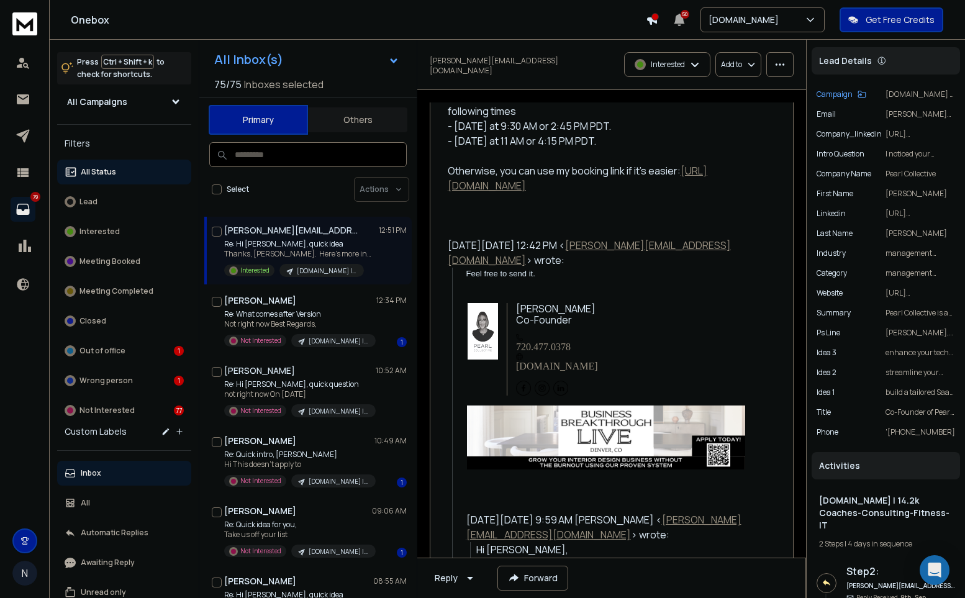 The width and height of the screenshot is (965, 598). Describe the element at coordinates (307, 60) in the screenshot. I see `button: All Inbox(s)` at that location.